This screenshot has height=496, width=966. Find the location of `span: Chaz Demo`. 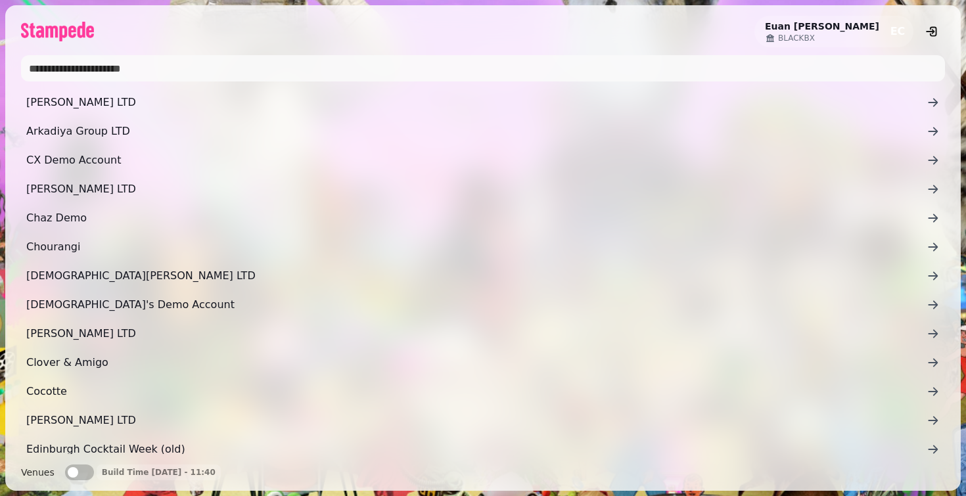

span: Chaz Demo is located at coordinates (476, 218).